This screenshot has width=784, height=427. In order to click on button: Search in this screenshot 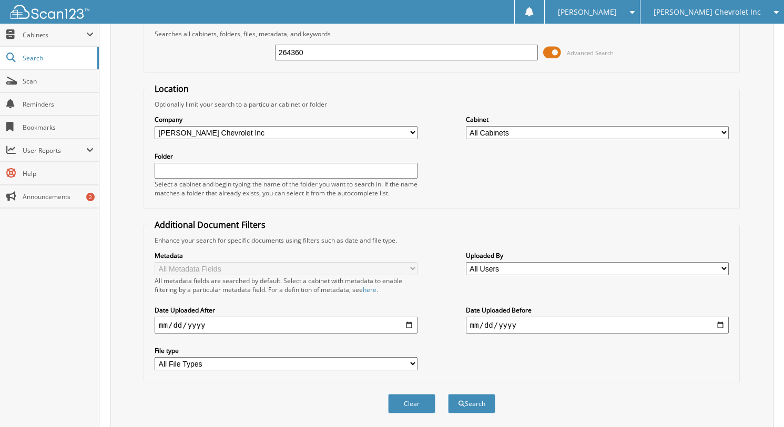, I will do `click(472, 404)`.